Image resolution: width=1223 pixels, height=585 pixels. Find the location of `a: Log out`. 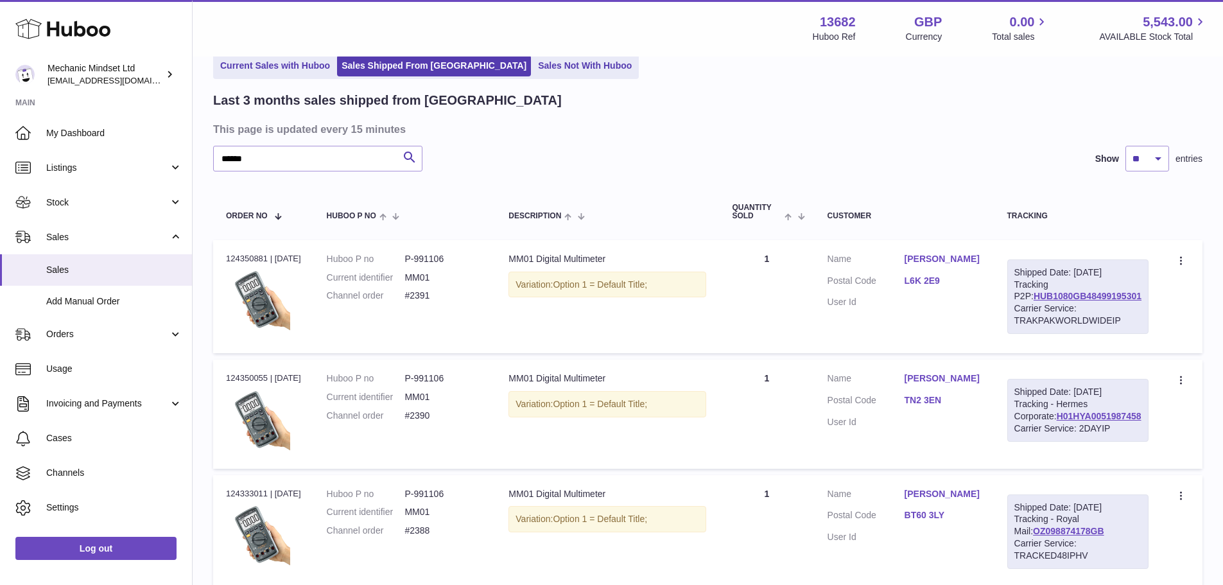

a: Log out is located at coordinates (96, 548).